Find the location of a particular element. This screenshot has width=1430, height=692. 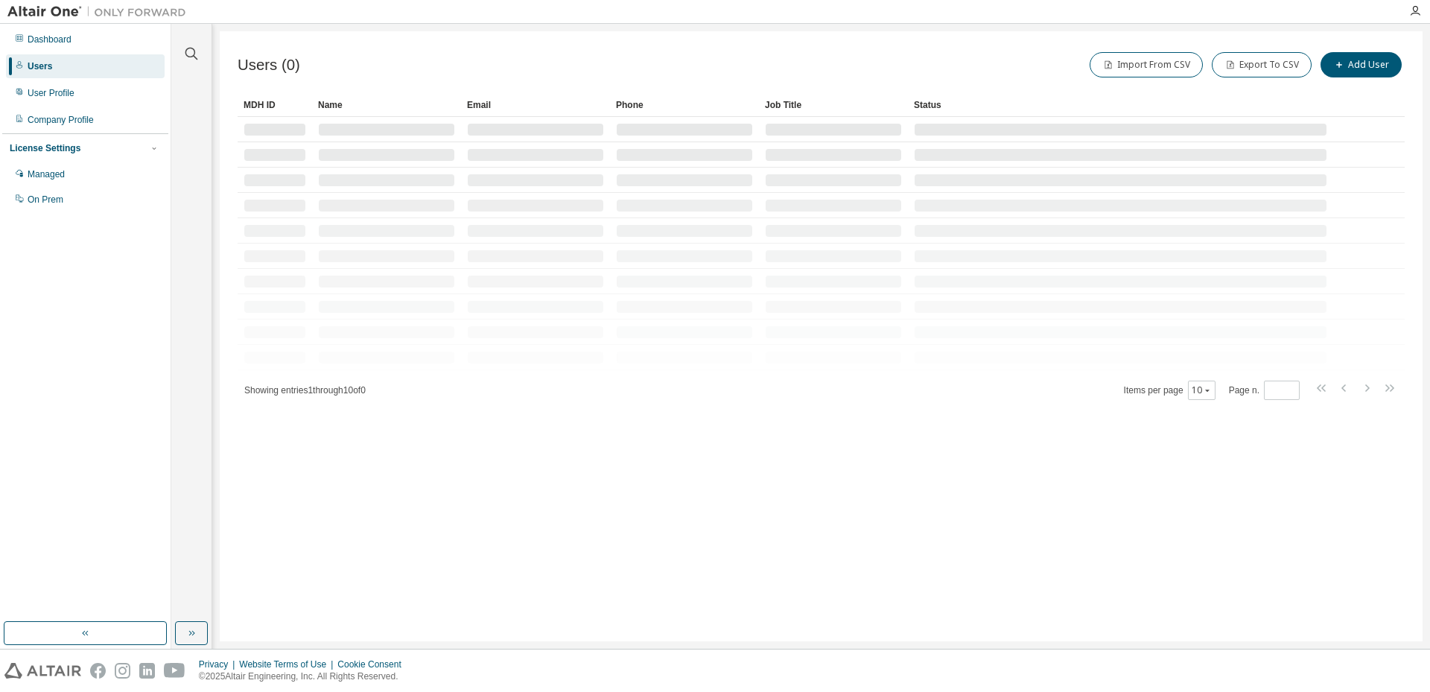

div: Dashboard is located at coordinates (49, 39).